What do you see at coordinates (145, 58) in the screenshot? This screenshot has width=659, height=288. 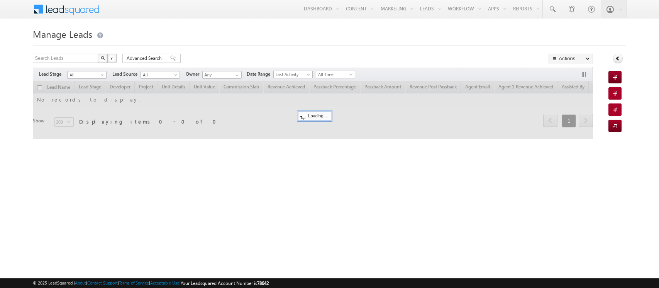 I see `span: Advanced Search` at bounding box center [145, 58].